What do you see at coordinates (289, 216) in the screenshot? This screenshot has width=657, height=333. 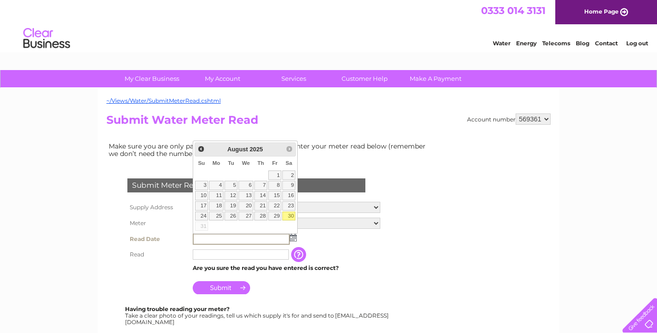 I see `a: 30` at bounding box center [289, 216].